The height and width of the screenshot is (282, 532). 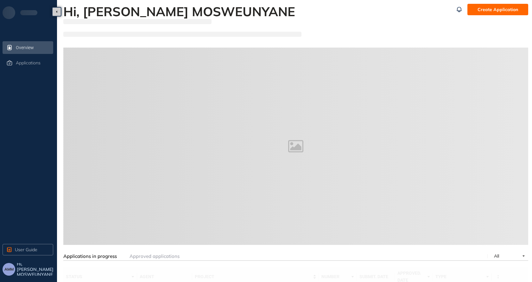 I want to click on button: AMM, so click(x=9, y=269).